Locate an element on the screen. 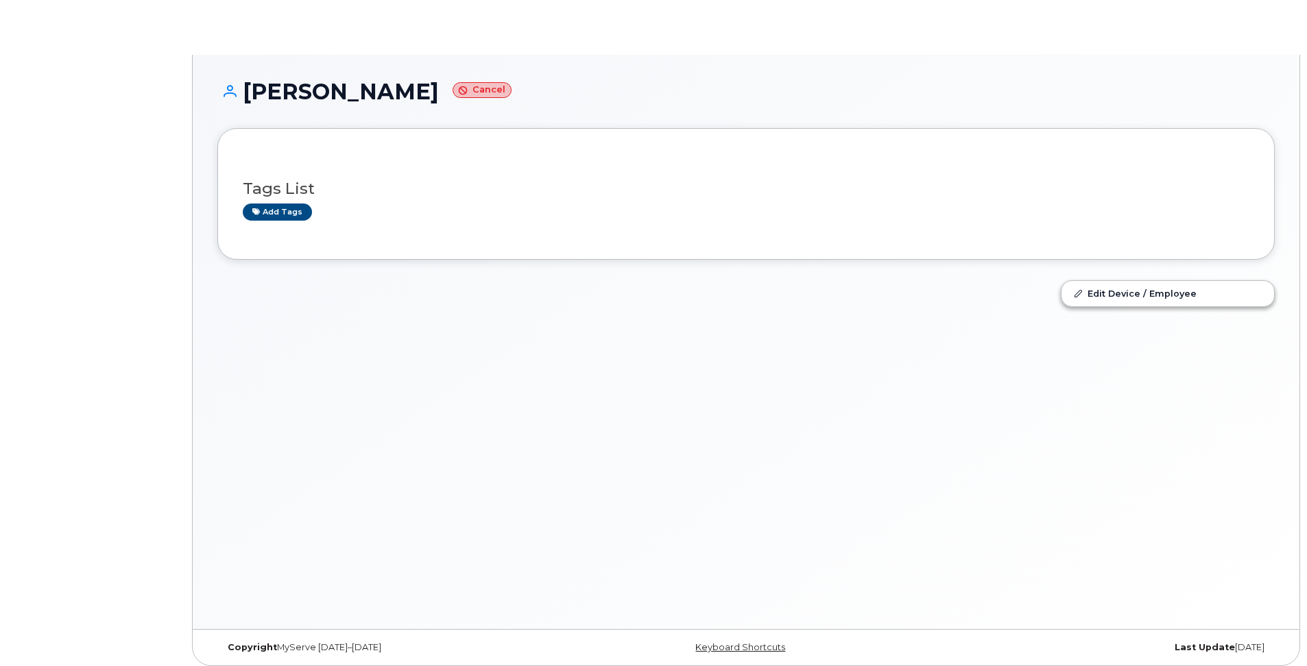 This screenshot has height=666, width=1307. a: Edit Device / Employee is located at coordinates (1167, 293).